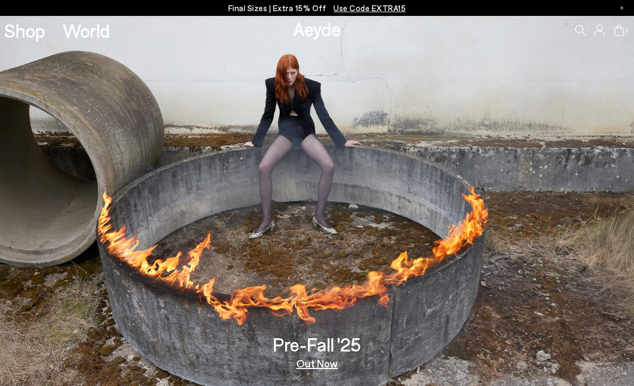  Describe the element at coordinates (317, 8) in the screenshot. I see `p: Final Sizes | Extra 15% Off` at that location.